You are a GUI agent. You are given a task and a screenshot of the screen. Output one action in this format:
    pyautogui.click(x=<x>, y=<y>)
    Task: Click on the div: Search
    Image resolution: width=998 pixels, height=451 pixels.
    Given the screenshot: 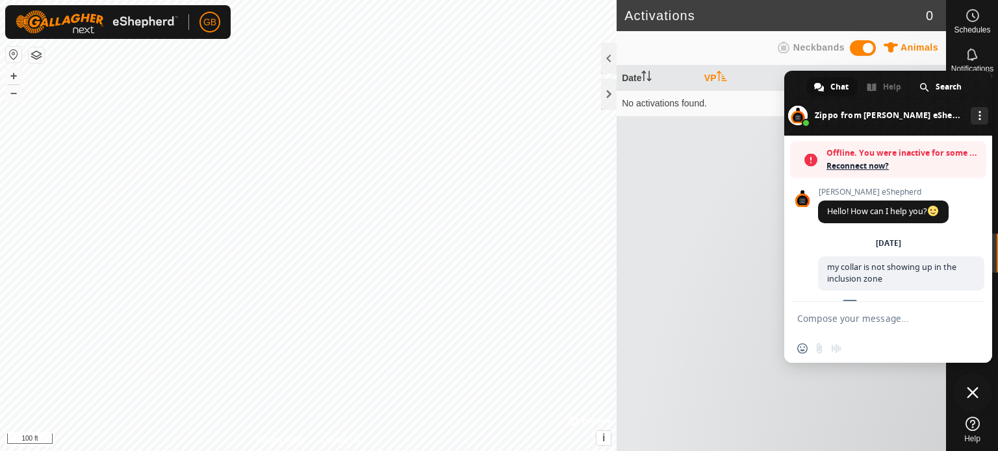 What is the action you would take?
    pyautogui.click(x=941, y=87)
    